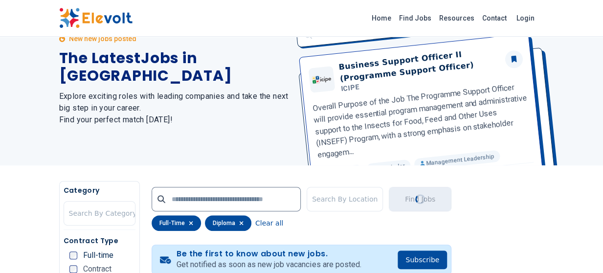 The height and width of the screenshot is (273, 603). Describe the element at coordinates (98, 255) in the screenshot. I see `span: Full-time` at that location.